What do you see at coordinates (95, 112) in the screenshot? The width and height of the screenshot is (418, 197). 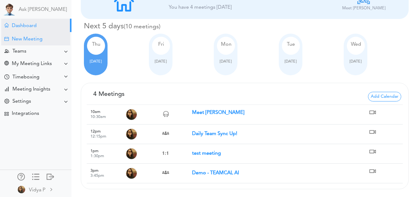 I see `span: 10am` at bounding box center [95, 112].